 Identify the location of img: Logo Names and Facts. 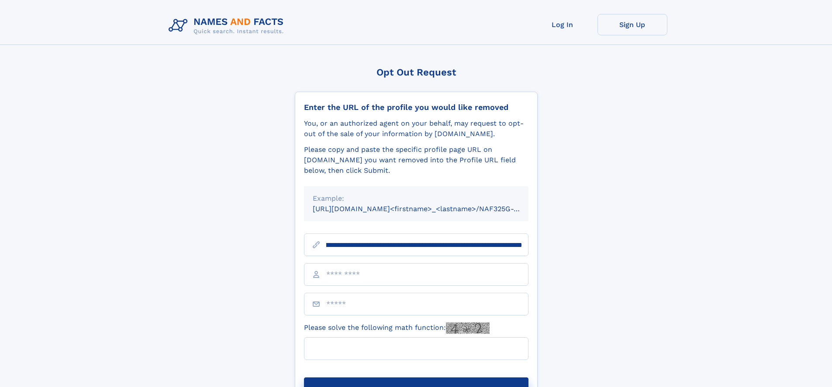
(228, 26).